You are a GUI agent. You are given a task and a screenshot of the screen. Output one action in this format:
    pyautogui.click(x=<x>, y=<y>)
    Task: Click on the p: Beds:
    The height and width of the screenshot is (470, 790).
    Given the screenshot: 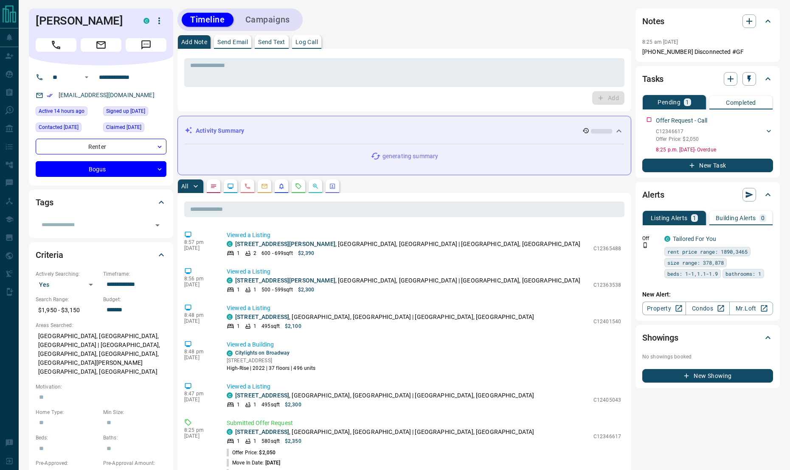 What is the action you would take?
    pyautogui.click(x=67, y=438)
    